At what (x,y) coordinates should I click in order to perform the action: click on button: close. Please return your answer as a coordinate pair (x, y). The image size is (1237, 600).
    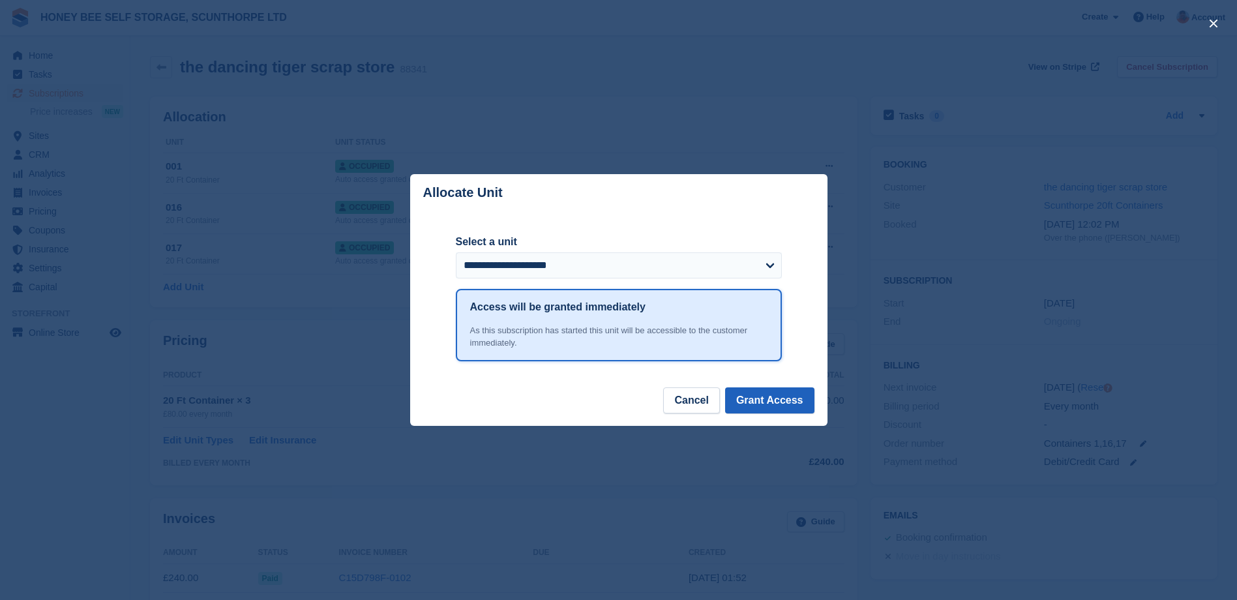
    Looking at the image, I should click on (1214, 23).